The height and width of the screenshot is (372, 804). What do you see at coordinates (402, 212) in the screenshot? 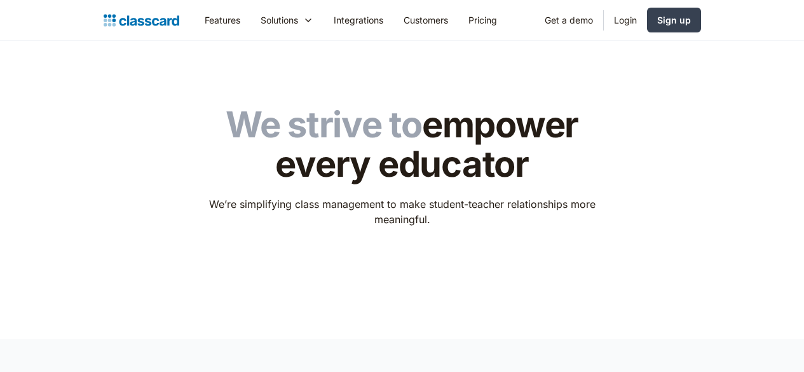
I see `p: We’re simplifying class management to make student-teacher relationships more meaningful.` at bounding box center [402, 212].